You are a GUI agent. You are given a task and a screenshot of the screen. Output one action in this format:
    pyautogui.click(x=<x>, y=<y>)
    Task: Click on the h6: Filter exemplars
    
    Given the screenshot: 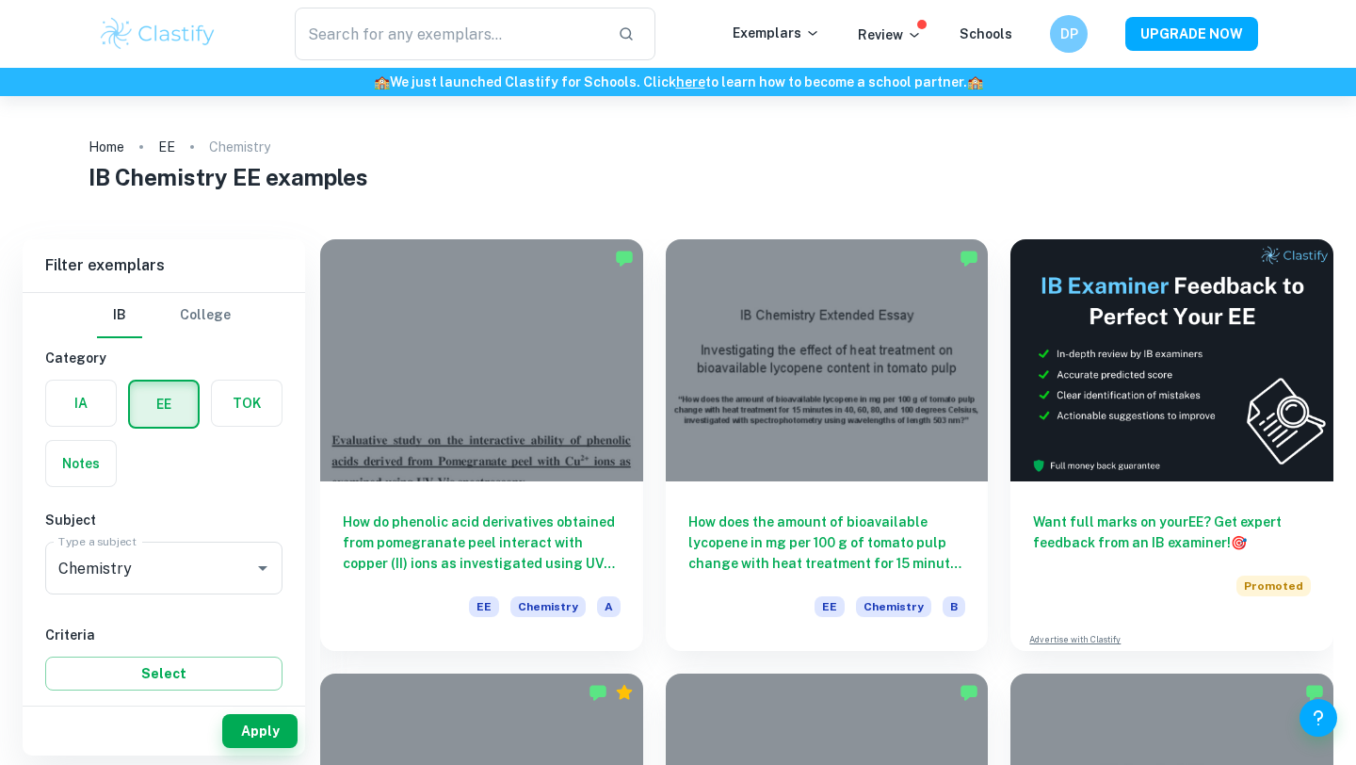 What is the action you would take?
    pyautogui.click(x=164, y=266)
    